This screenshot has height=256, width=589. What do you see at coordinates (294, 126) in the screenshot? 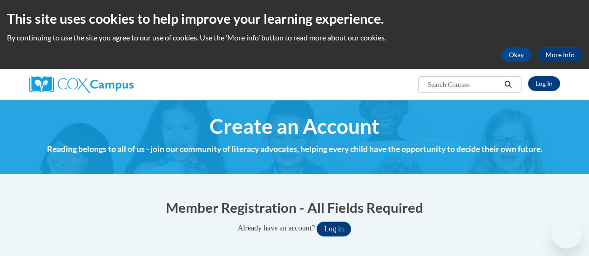
I see `span: Create an Account` at bounding box center [294, 126].